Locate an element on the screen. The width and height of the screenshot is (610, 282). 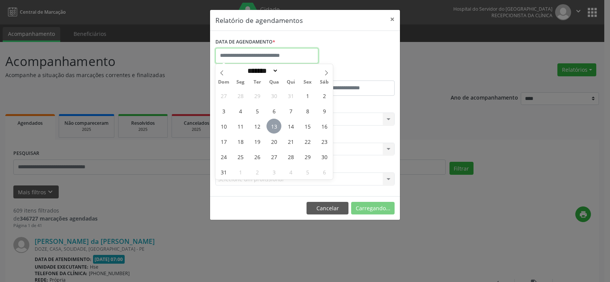
span: Agosto 24, 2025 is located at coordinates (223, 156).